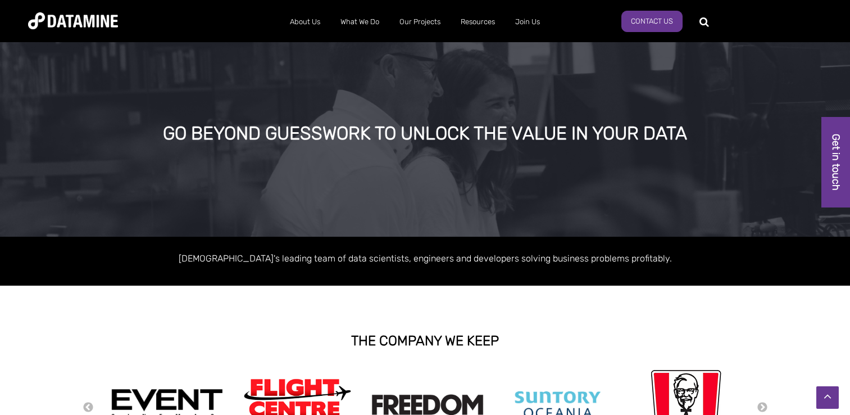 The image size is (850, 415). Describe the element at coordinates (73, 21) in the screenshot. I see `img: Datamine` at that location.